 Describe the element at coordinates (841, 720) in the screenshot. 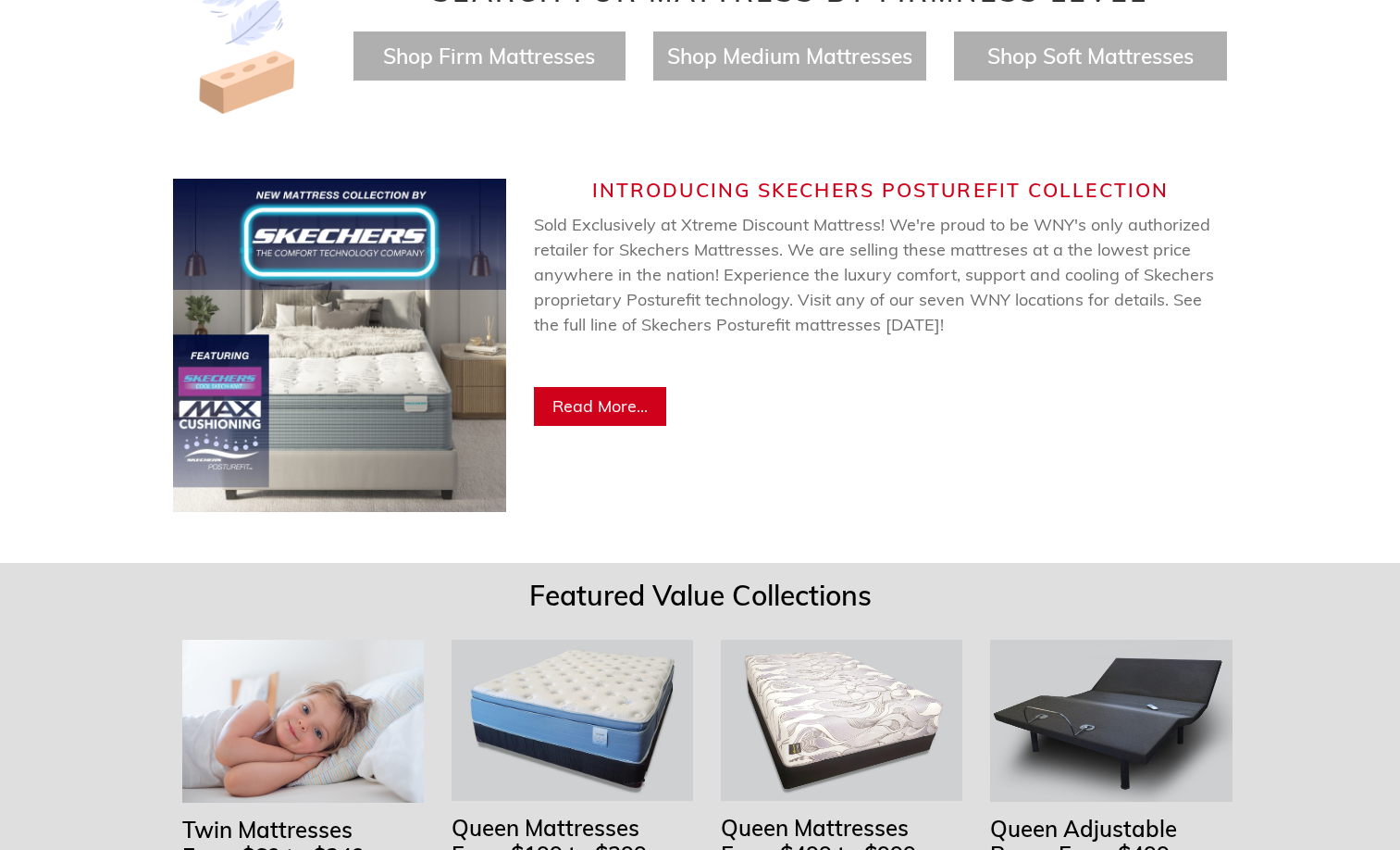

I see `a: Queen Mattresses From $449 to $949` at that location.